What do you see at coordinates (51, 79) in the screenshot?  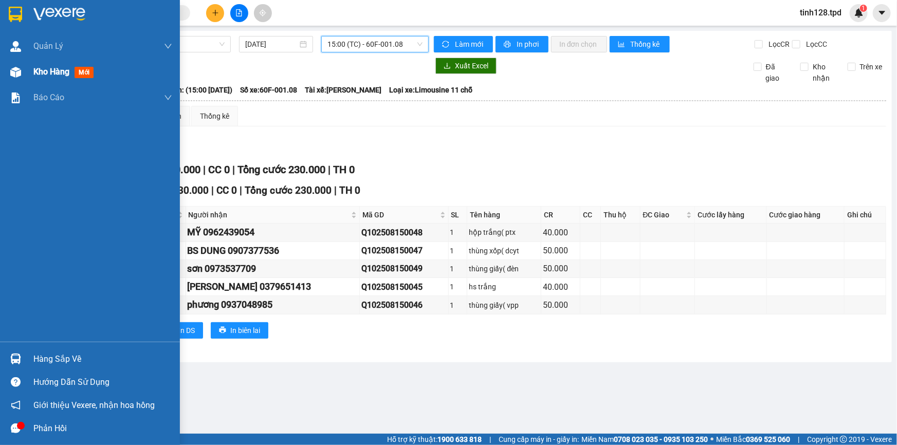 I see `span: hưng CMND:` at bounding box center [51, 79].